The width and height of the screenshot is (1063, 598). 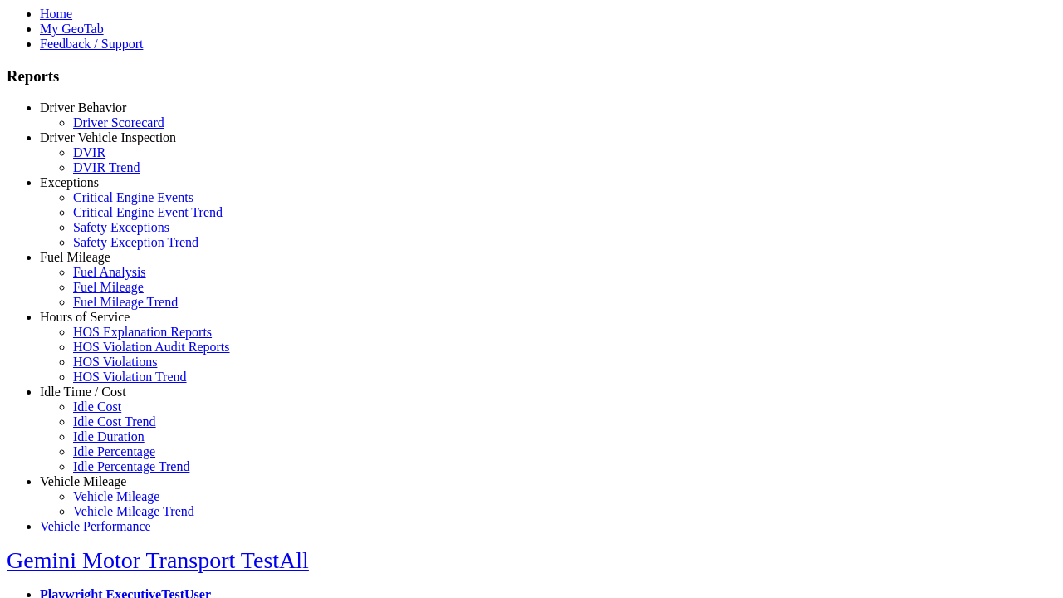 I want to click on a: Idle Percentage Trend, so click(x=131, y=466).